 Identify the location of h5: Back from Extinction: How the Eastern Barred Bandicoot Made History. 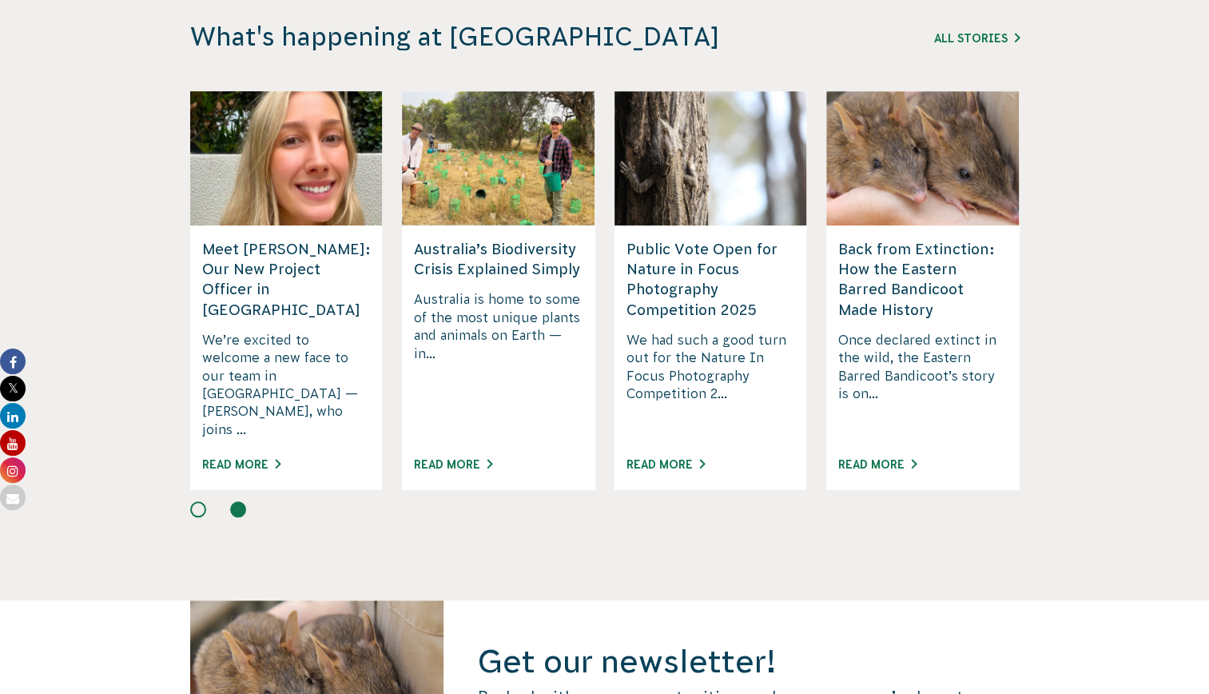
(922, 279).